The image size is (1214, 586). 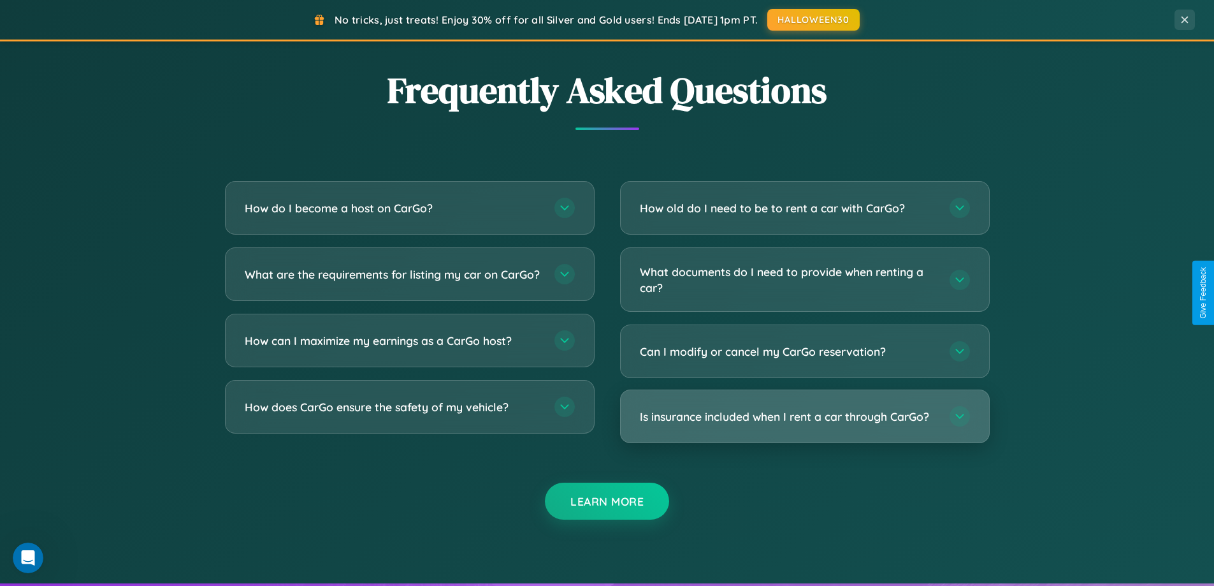 I want to click on h3: How can I maximize my earnings as a CarGo host?, so click(x=393, y=340).